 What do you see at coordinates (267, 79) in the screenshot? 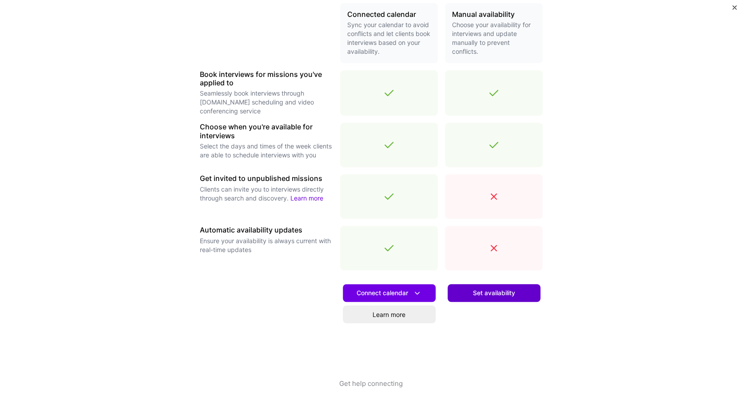
I see `h3: Book interviews for missions you've applied to` at bounding box center [267, 79].